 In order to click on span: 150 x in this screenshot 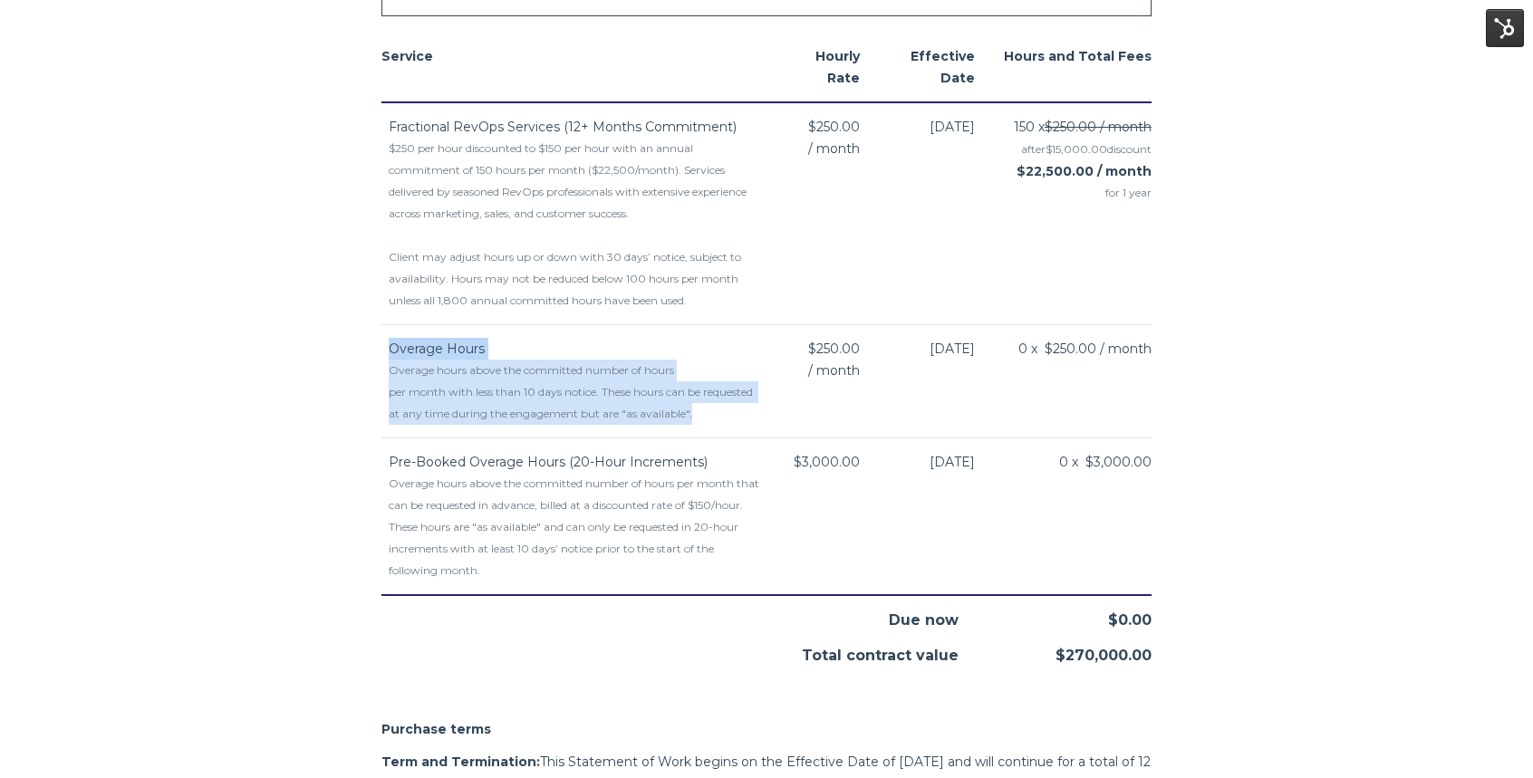, I will do `click(1083, 127)`.